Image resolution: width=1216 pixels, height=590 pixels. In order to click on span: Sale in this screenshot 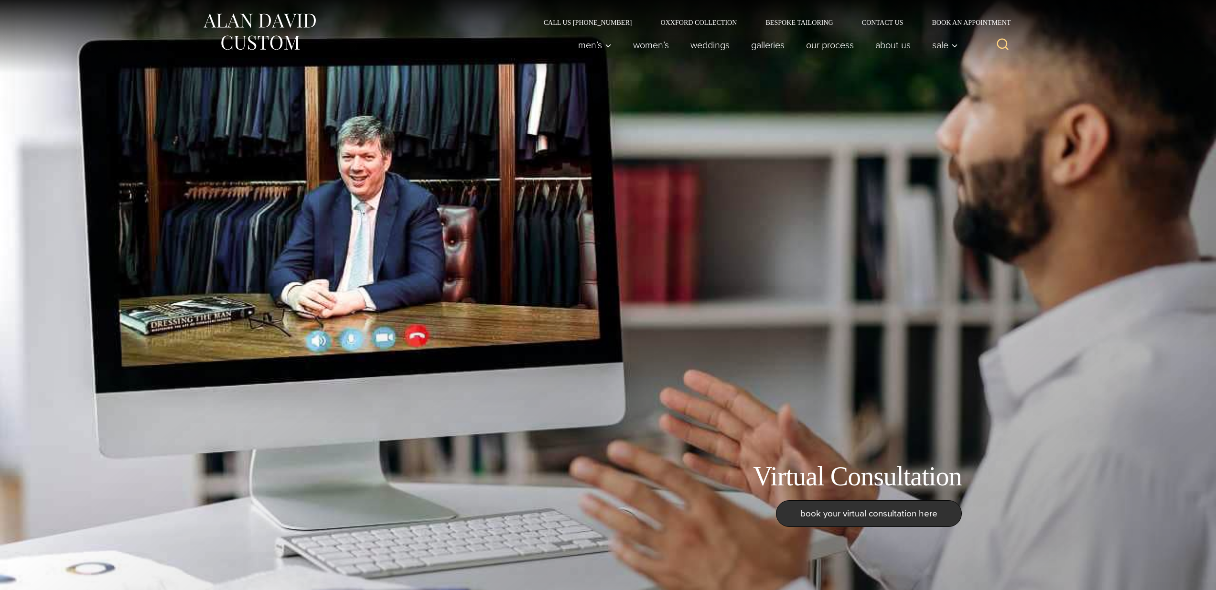, I will do `click(945, 45)`.